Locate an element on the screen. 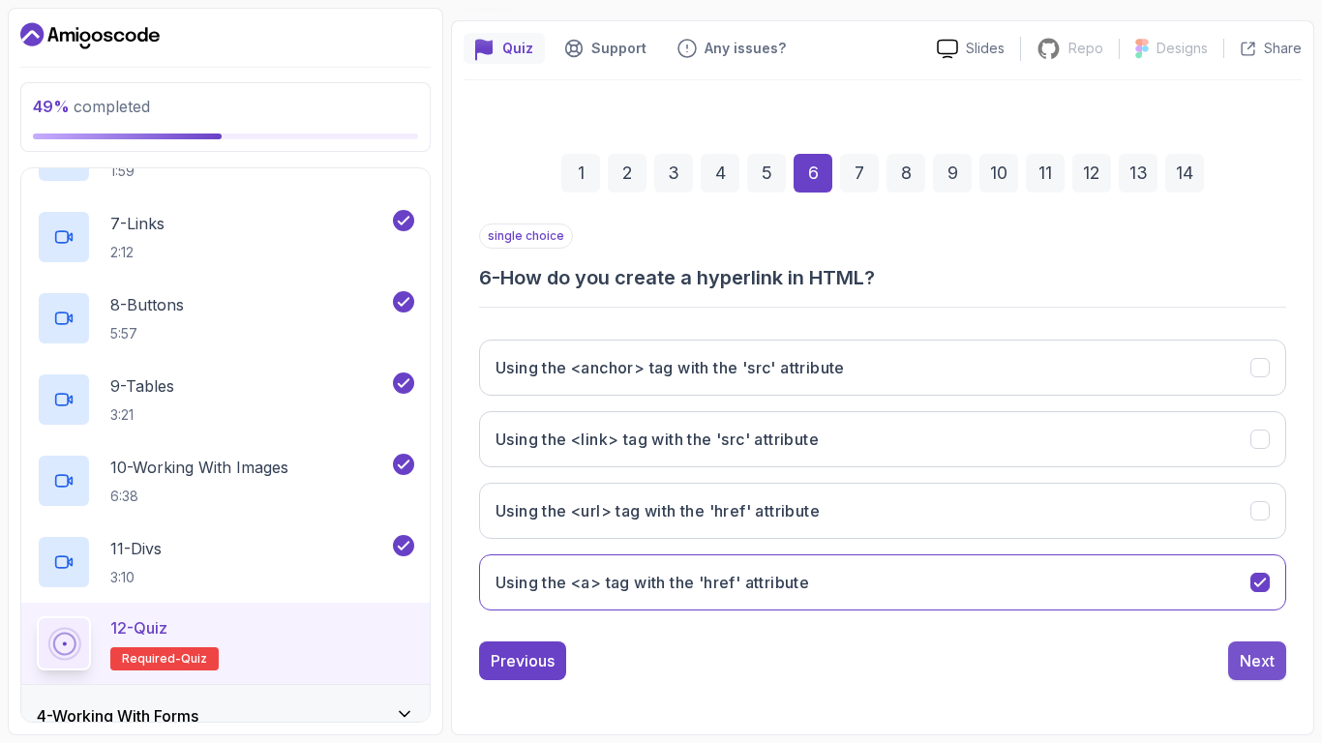  button: quiz button is located at coordinates (504, 48).